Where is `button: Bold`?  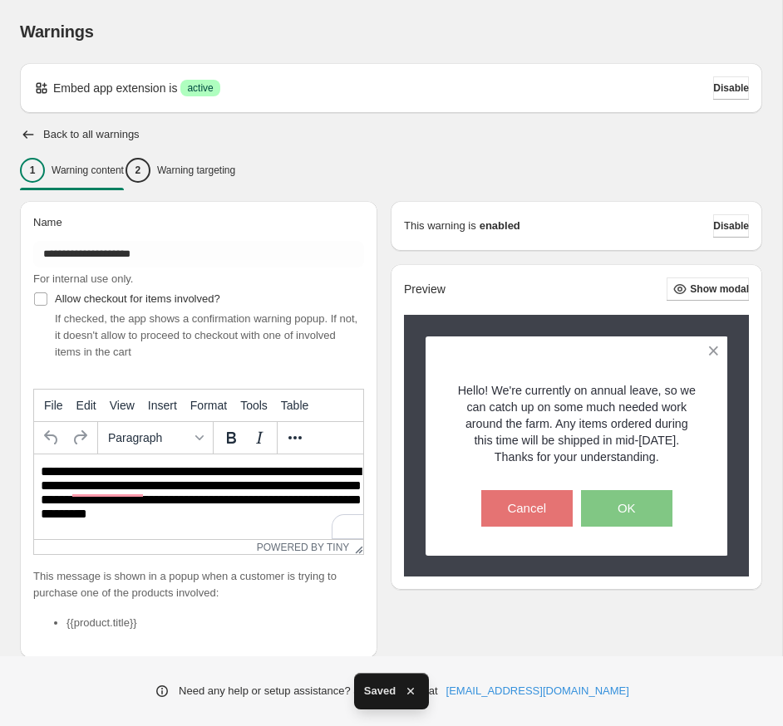
button: Bold is located at coordinates (231, 438).